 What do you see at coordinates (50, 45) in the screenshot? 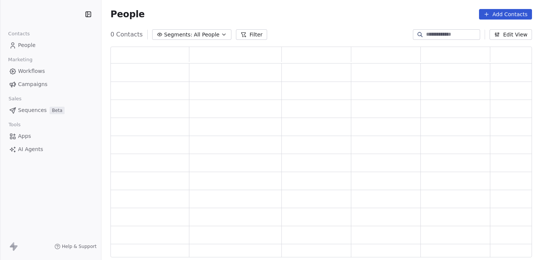
I see `a: People` at bounding box center [50, 45].